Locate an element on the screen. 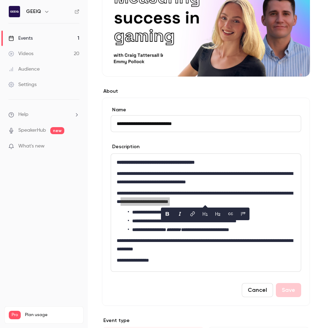 The width and height of the screenshot is (324, 328). span: Plan usage is located at coordinates (52, 315).